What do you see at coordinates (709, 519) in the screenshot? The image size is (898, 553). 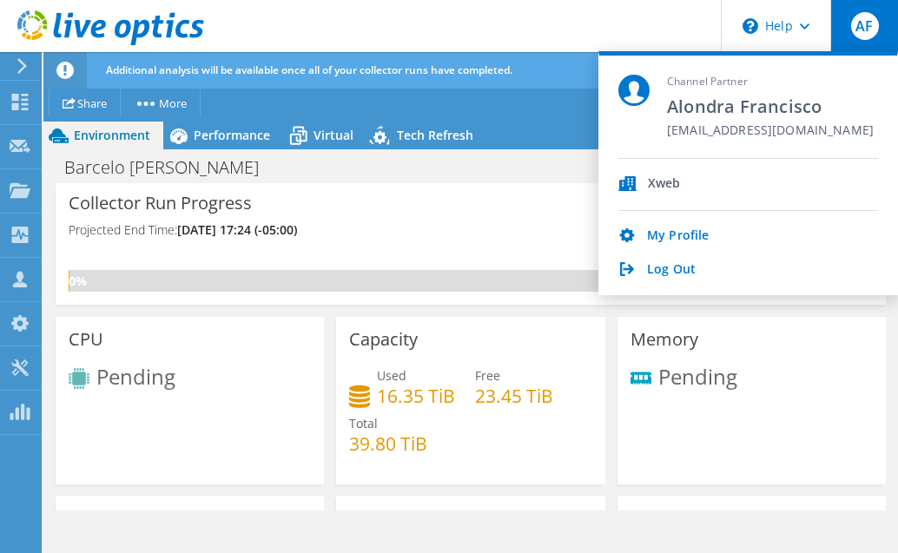 I see `h3: Average Daily Write` at bounding box center [709, 519].